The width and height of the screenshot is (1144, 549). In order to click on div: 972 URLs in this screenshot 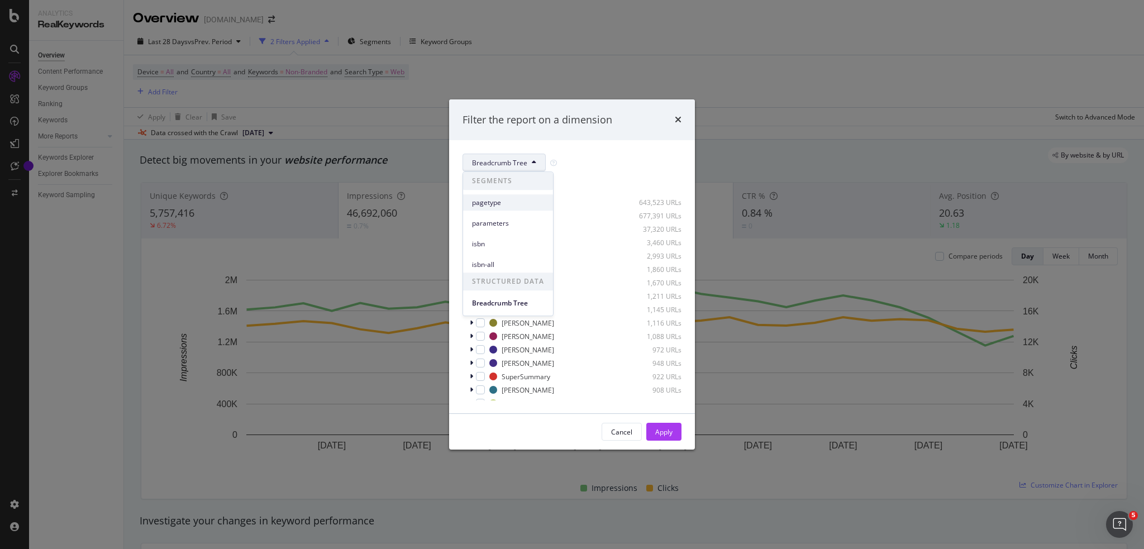, I will do `click(654, 350)`.